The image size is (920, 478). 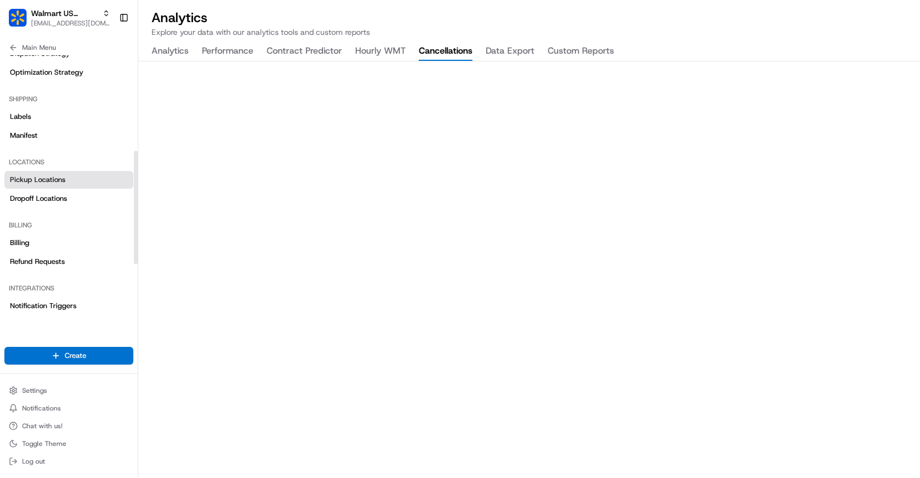 What do you see at coordinates (38, 180) in the screenshot?
I see `span: Pickup Locations` at bounding box center [38, 180].